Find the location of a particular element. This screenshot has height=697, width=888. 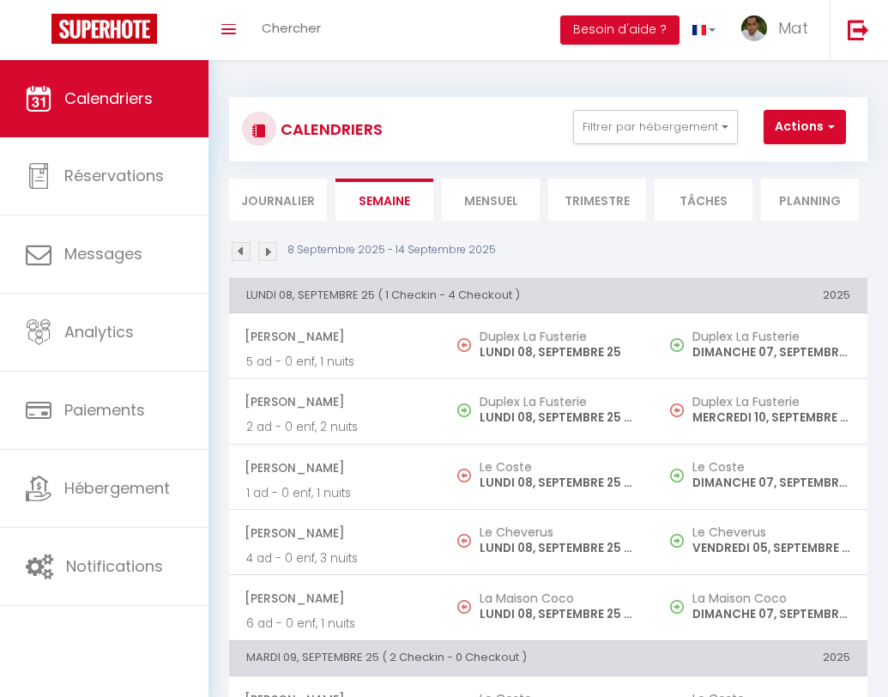

p: DIMANCHE 07, SEPTEMBRE 25 is located at coordinates (772, 352).